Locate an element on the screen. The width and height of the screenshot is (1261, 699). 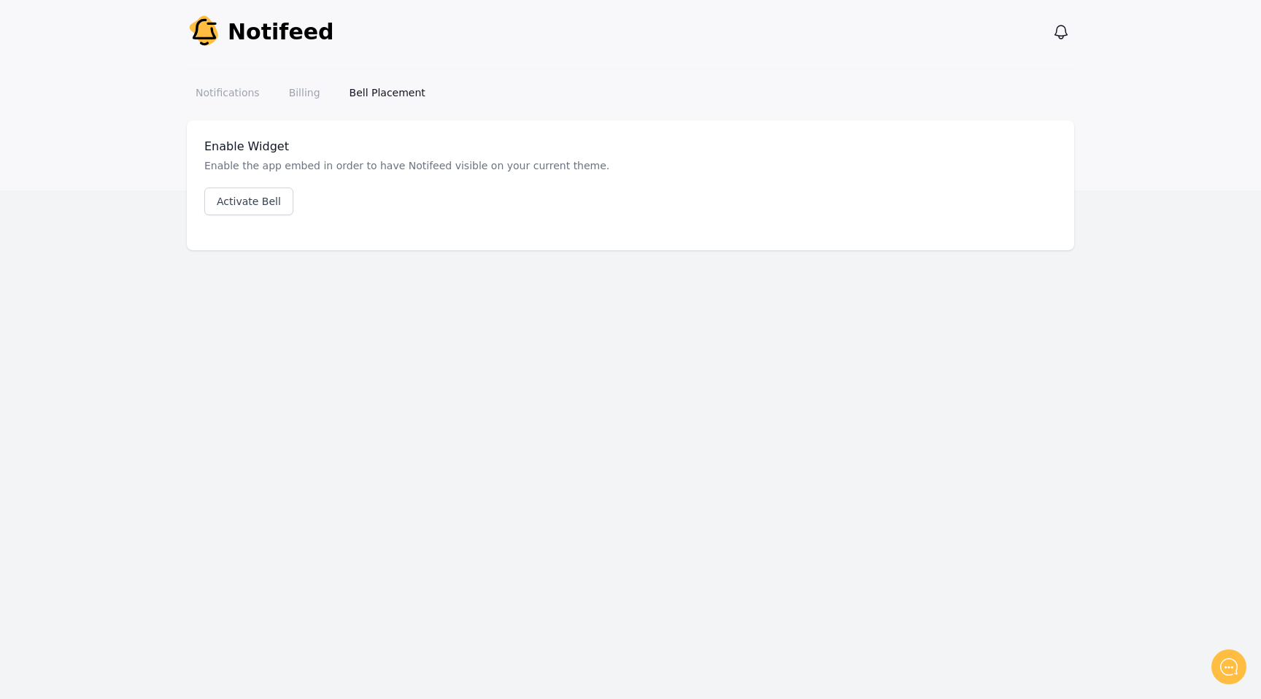
h2: Don't see Notifeed in your header? Let me know and I'll set it up! ✅ is located at coordinates (158, 61).